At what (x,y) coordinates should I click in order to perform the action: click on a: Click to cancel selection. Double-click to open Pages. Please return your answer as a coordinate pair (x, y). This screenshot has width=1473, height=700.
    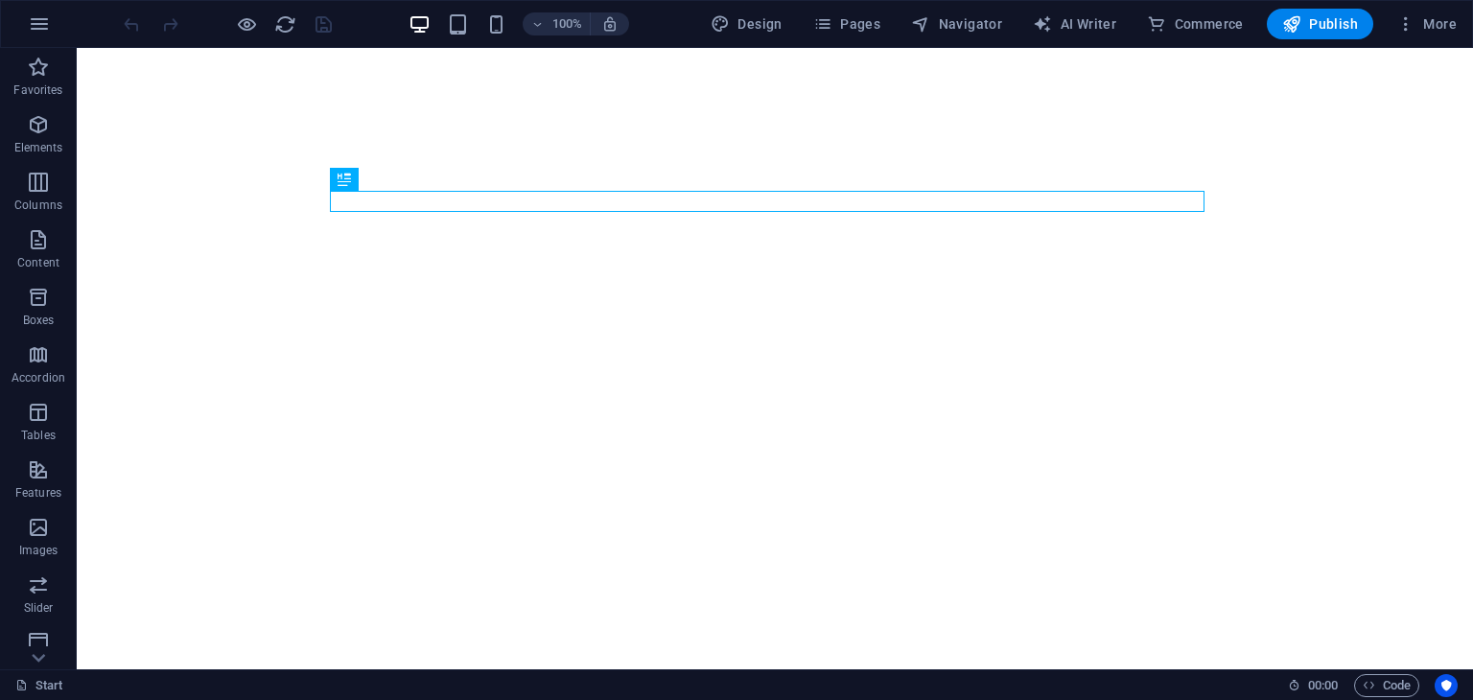
    Looking at the image, I should click on (39, 686).